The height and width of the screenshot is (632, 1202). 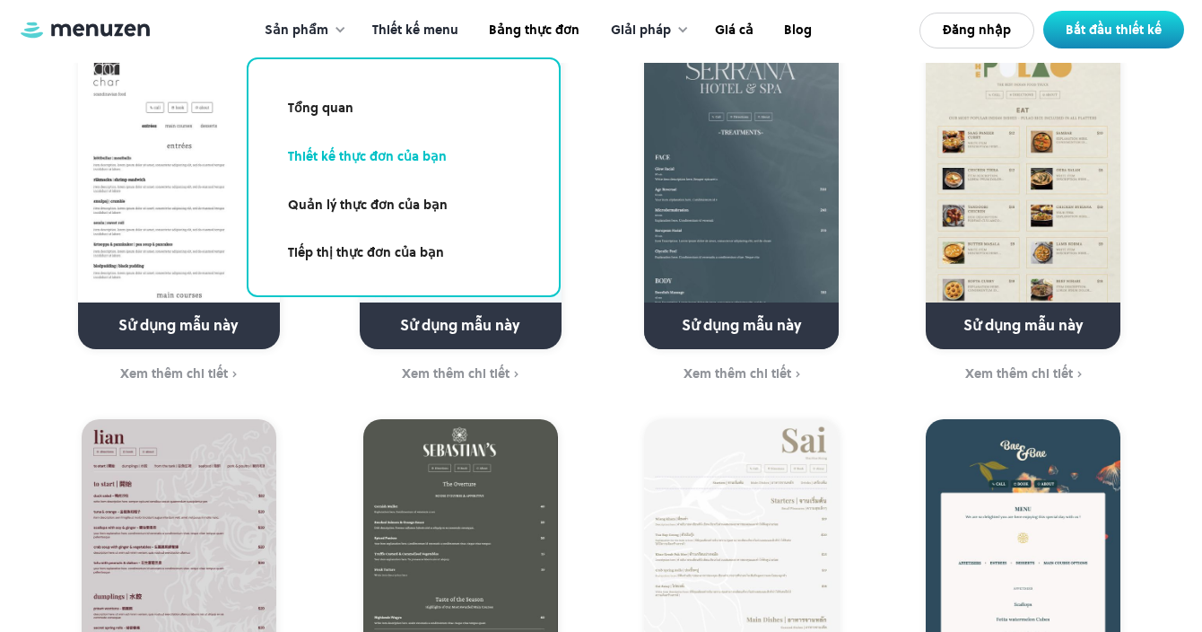 What do you see at coordinates (404, 177) in the screenshot?
I see `nav: Sản phẩm` at bounding box center [404, 177].